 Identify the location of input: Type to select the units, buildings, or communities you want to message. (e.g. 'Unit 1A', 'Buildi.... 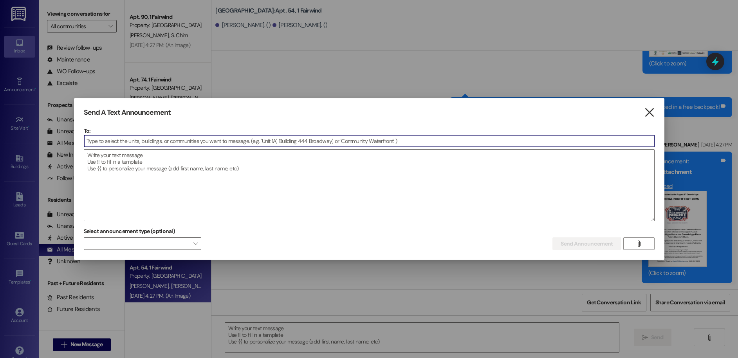
(369, 141).